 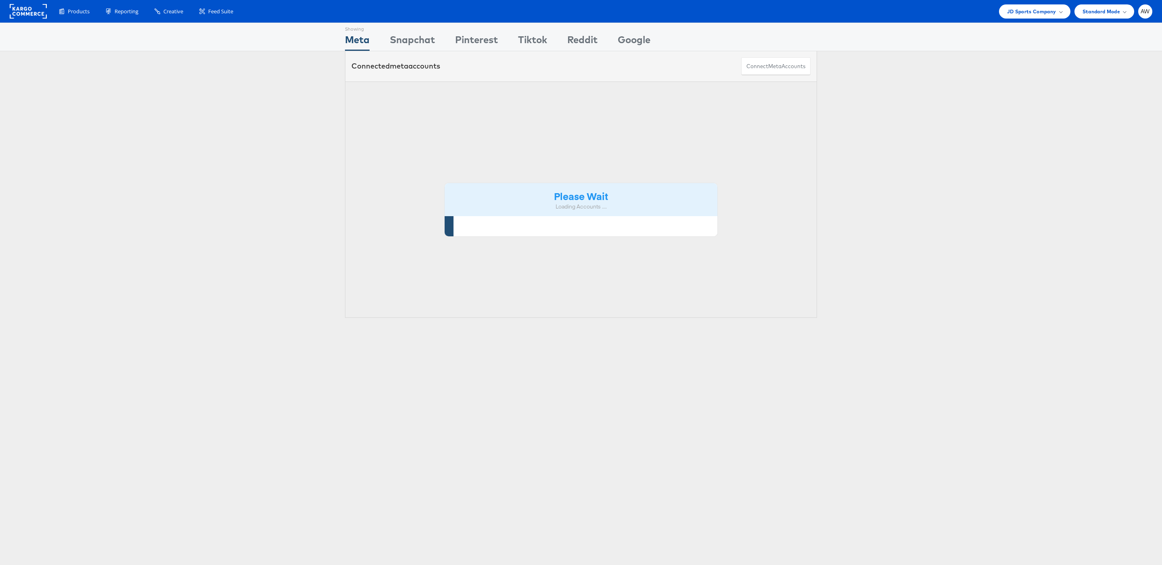 I want to click on span: Reporting, so click(x=126, y=11).